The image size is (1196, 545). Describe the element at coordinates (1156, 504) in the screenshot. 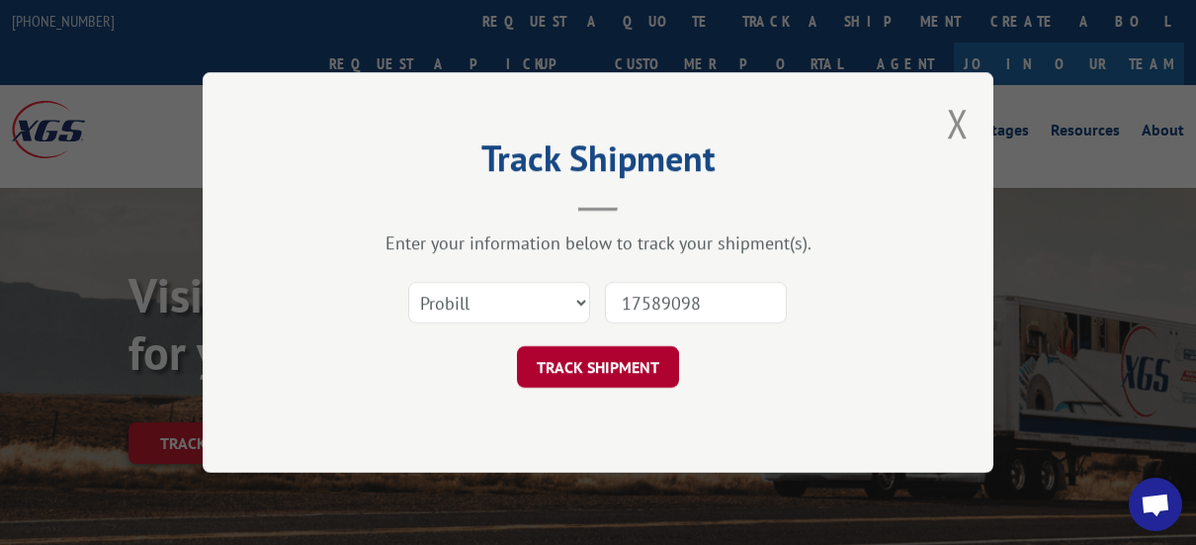

I see `div: Open chat` at that location.